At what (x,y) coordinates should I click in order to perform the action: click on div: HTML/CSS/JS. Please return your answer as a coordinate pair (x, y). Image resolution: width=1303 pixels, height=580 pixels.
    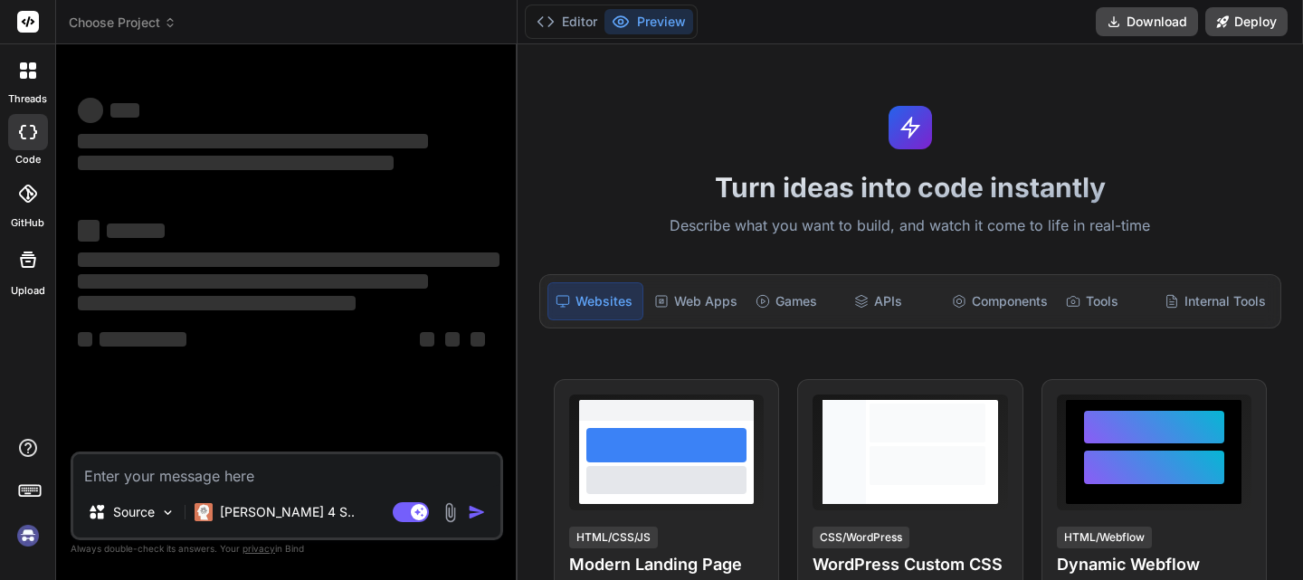
    Looking at the image, I should click on (613, 537).